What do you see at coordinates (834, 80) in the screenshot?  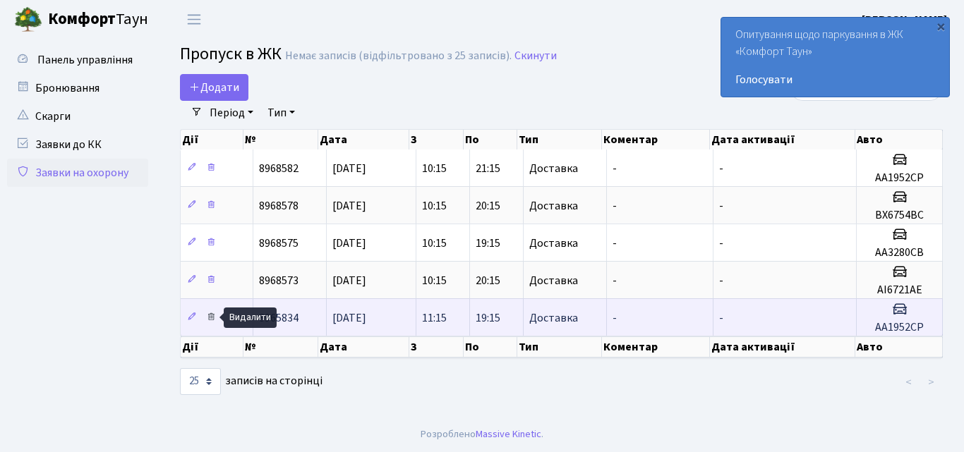 I see `a: Голосувати` at bounding box center [834, 80].